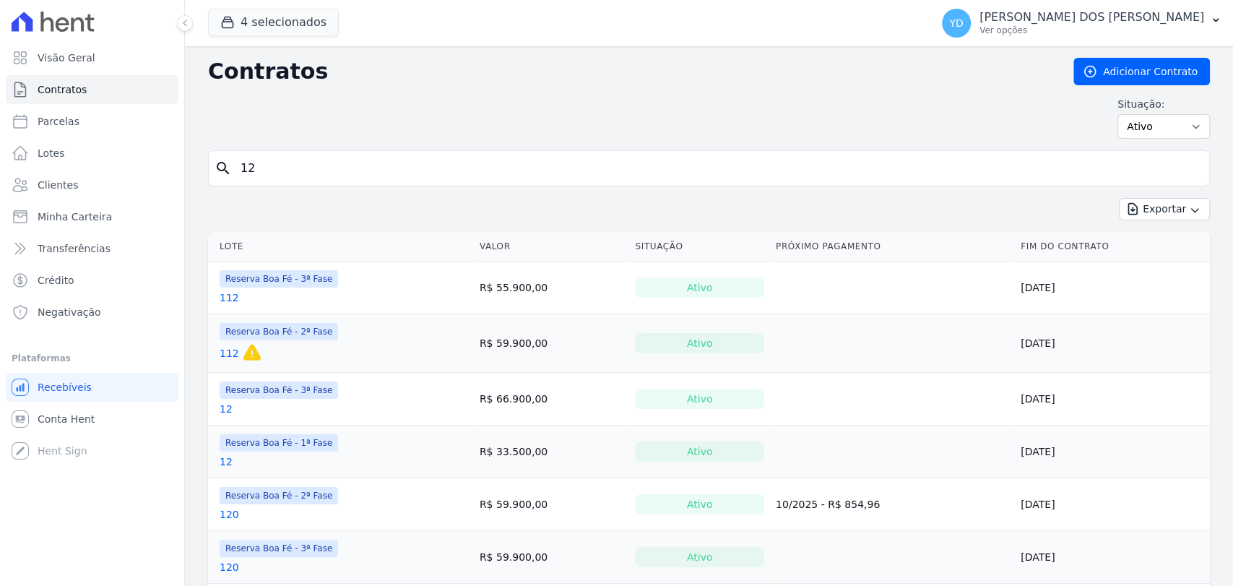  What do you see at coordinates (1164, 104) in the screenshot?
I see `label: Situação:` at bounding box center [1164, 104].